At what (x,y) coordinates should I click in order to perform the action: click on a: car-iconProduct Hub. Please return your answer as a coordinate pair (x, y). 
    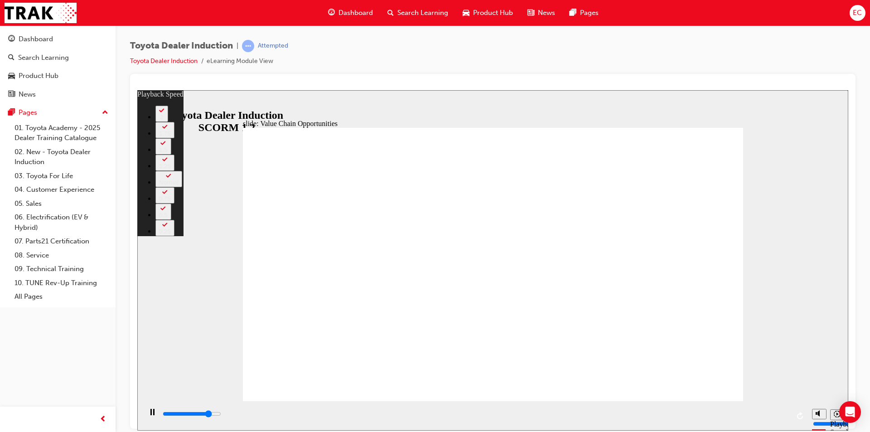
    Looking at the image, I should click on (487, 13).